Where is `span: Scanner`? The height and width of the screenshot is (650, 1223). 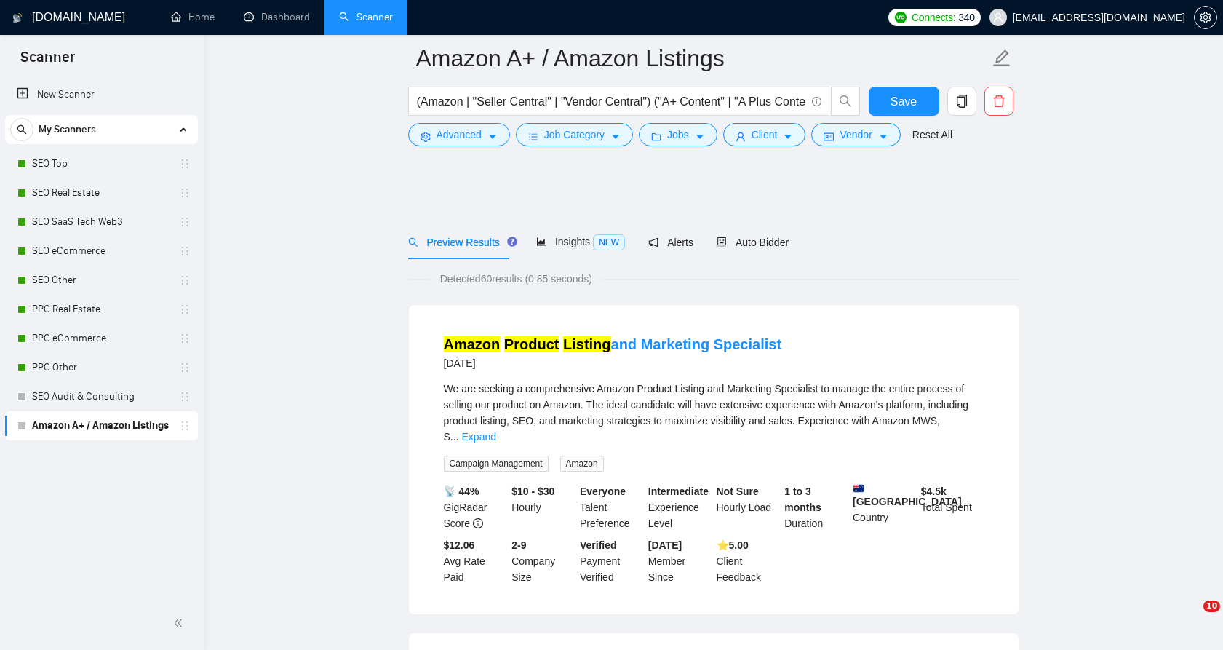 span: Scanner is located at coordinates (47, 62).